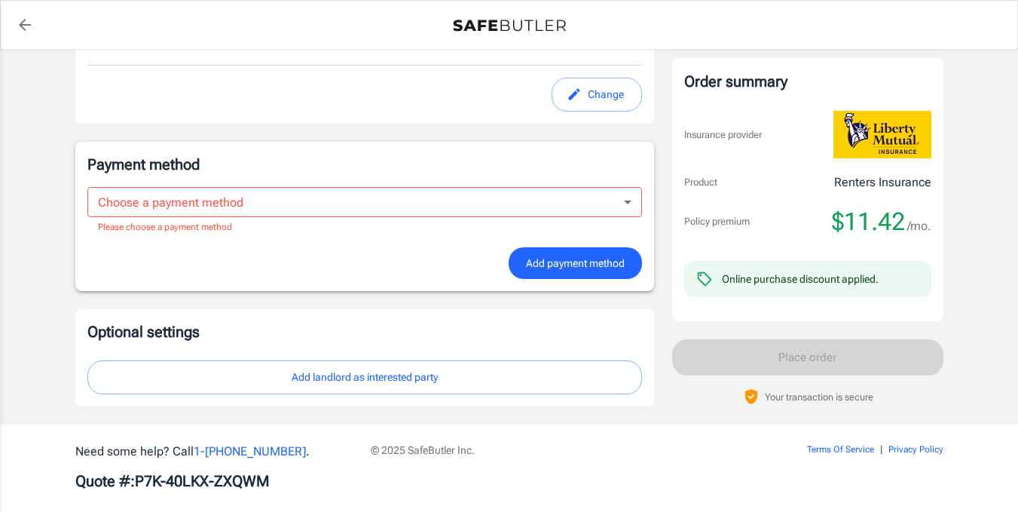 The image size is (1018, 512). Describe the element at coordinates (575, 263) in the screenshot. I see `span: Add payment method` at that location.